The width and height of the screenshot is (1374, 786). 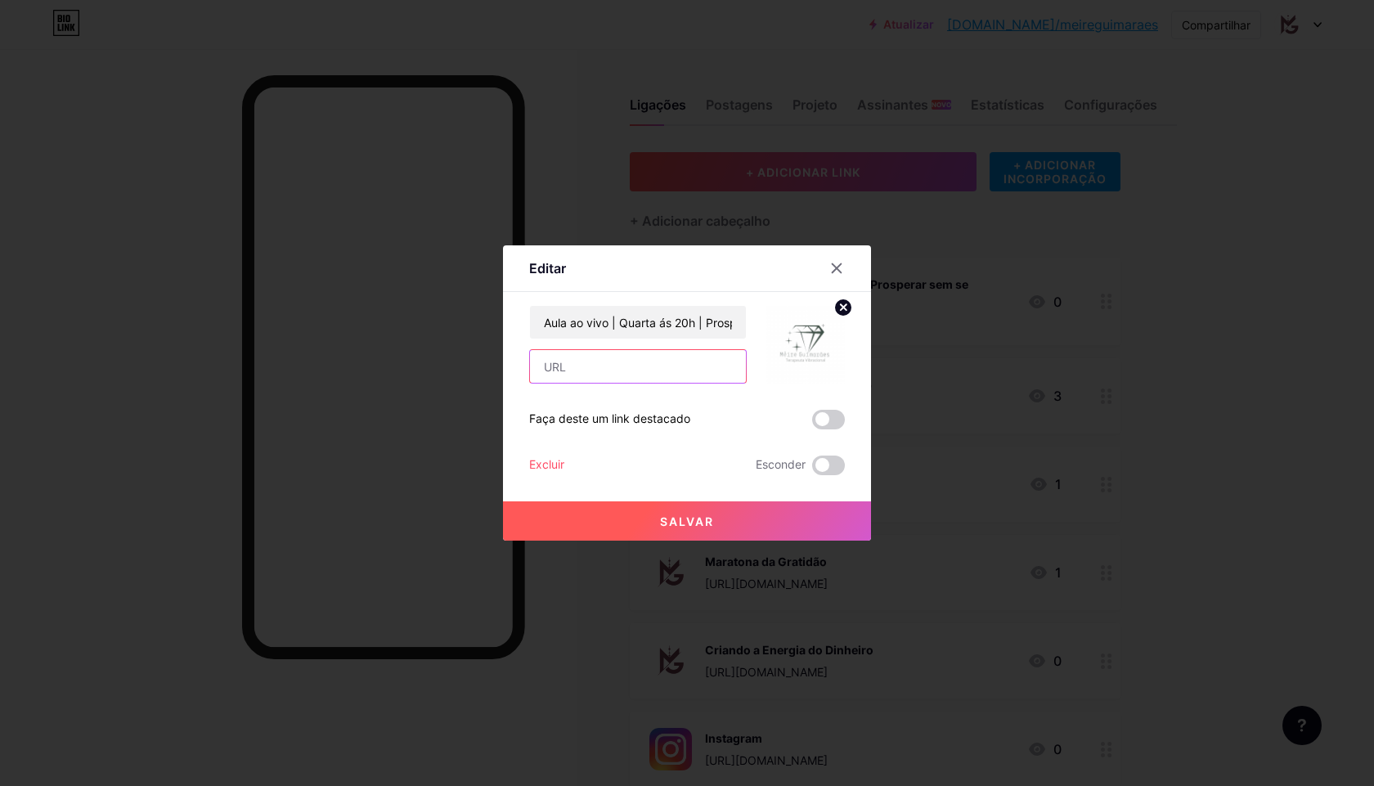 What do you see at coordinates (780, 464) in the screenshot?
I see `font: Esconder` at bounding box center [780, 464].